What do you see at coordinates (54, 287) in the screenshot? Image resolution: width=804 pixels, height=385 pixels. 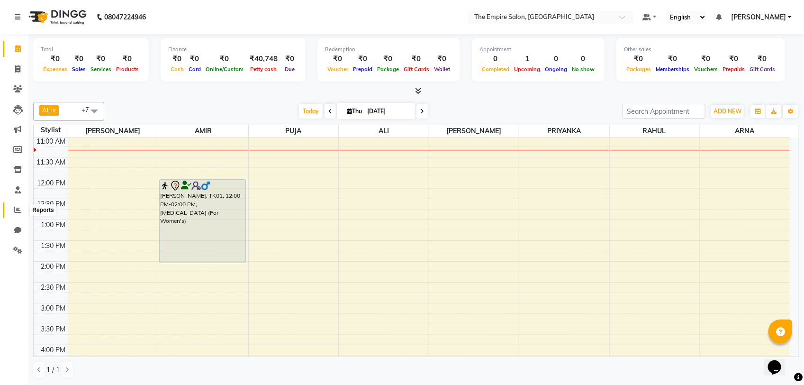 I see `div: 2:30 PM` at bounding box center [54, 287].